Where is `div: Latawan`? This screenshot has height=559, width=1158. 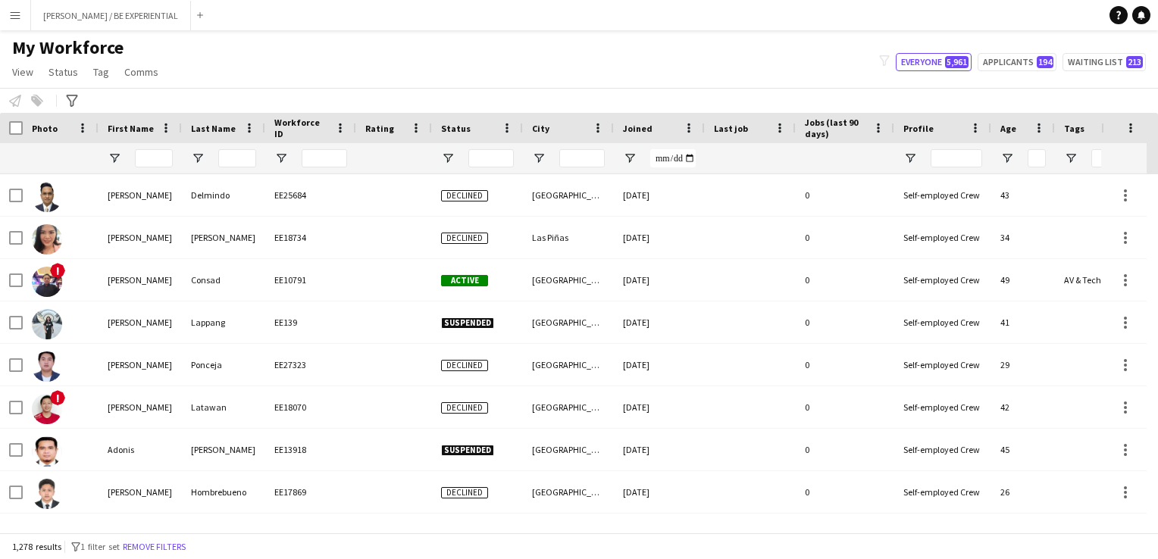 div: Latawan is located at coordinates (224, 407).